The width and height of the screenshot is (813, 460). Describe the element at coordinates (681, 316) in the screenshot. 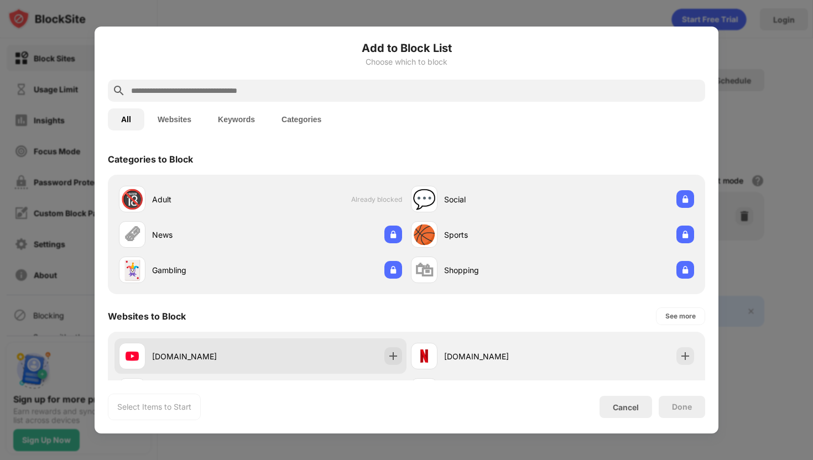

I see `div: See more` at that location.